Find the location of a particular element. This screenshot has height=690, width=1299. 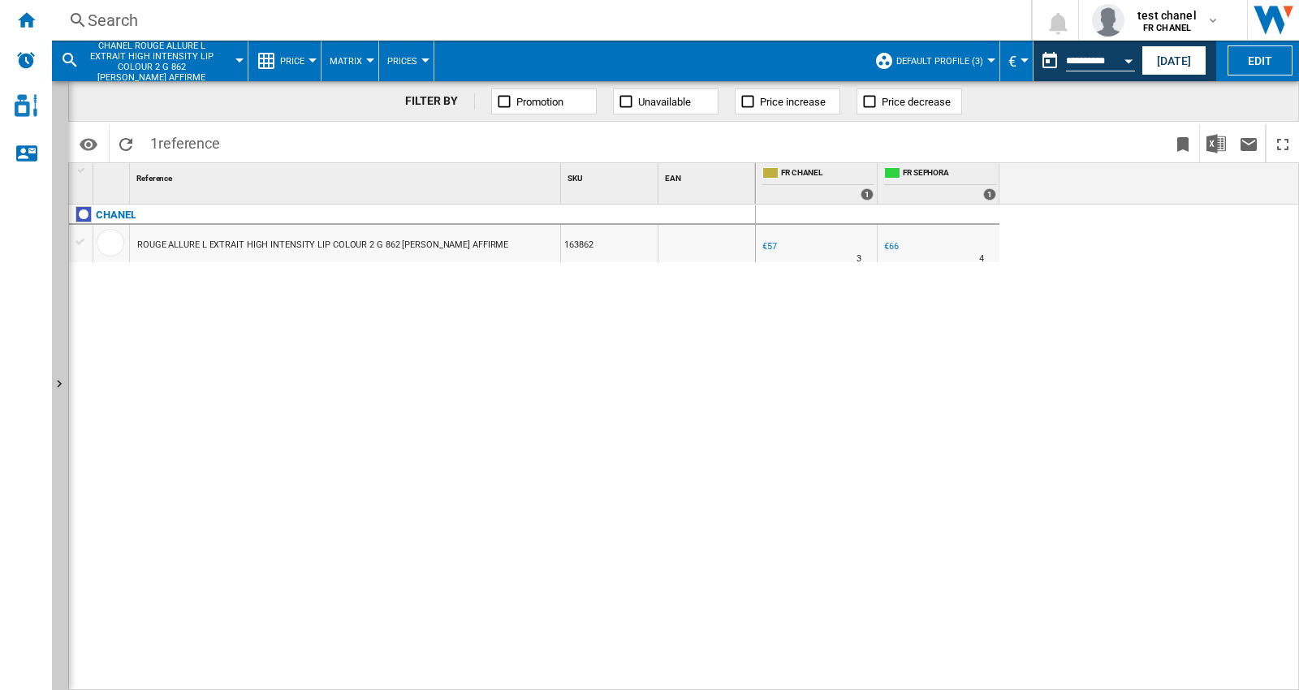

span: Price is located at coordinates (292, 61).